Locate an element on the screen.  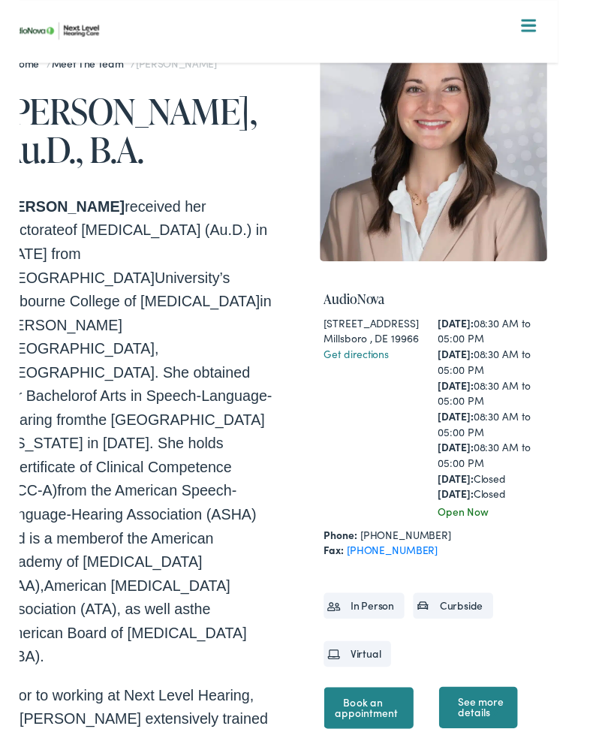
a: What We Offer is located at coordinates (294, 83).